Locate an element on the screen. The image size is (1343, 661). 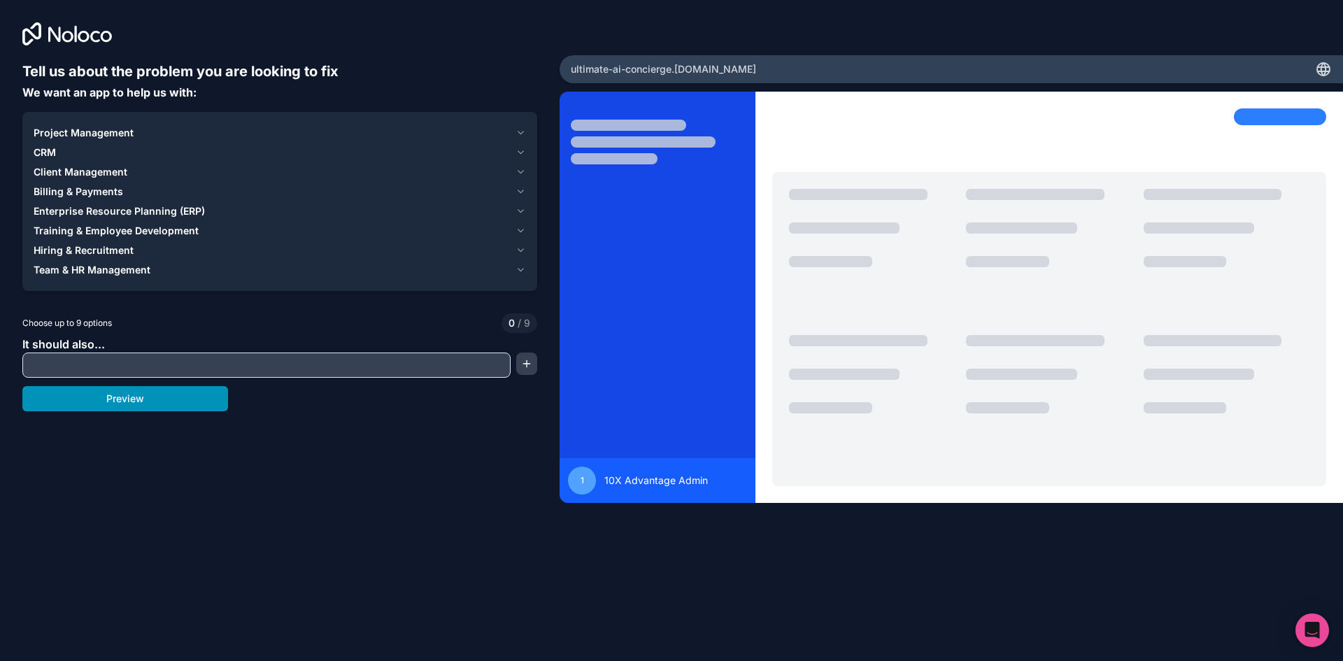
button: Team & HR Management is located at coordinates (280, 270).